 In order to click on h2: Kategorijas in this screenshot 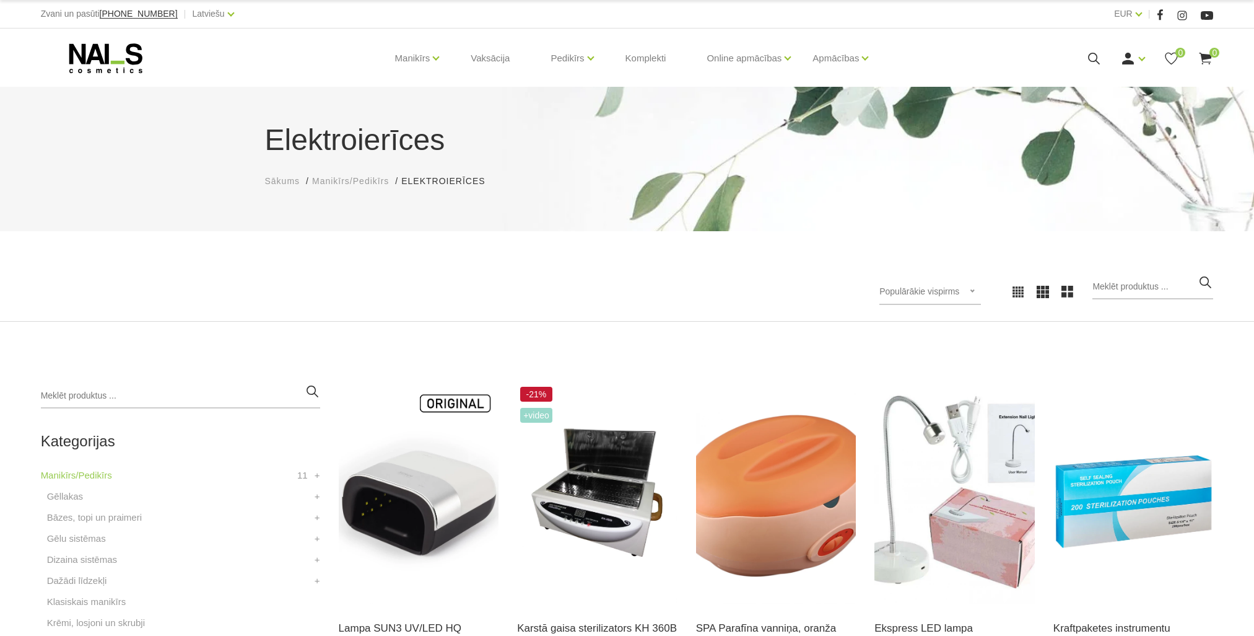, I will do `click(180, 441)`.